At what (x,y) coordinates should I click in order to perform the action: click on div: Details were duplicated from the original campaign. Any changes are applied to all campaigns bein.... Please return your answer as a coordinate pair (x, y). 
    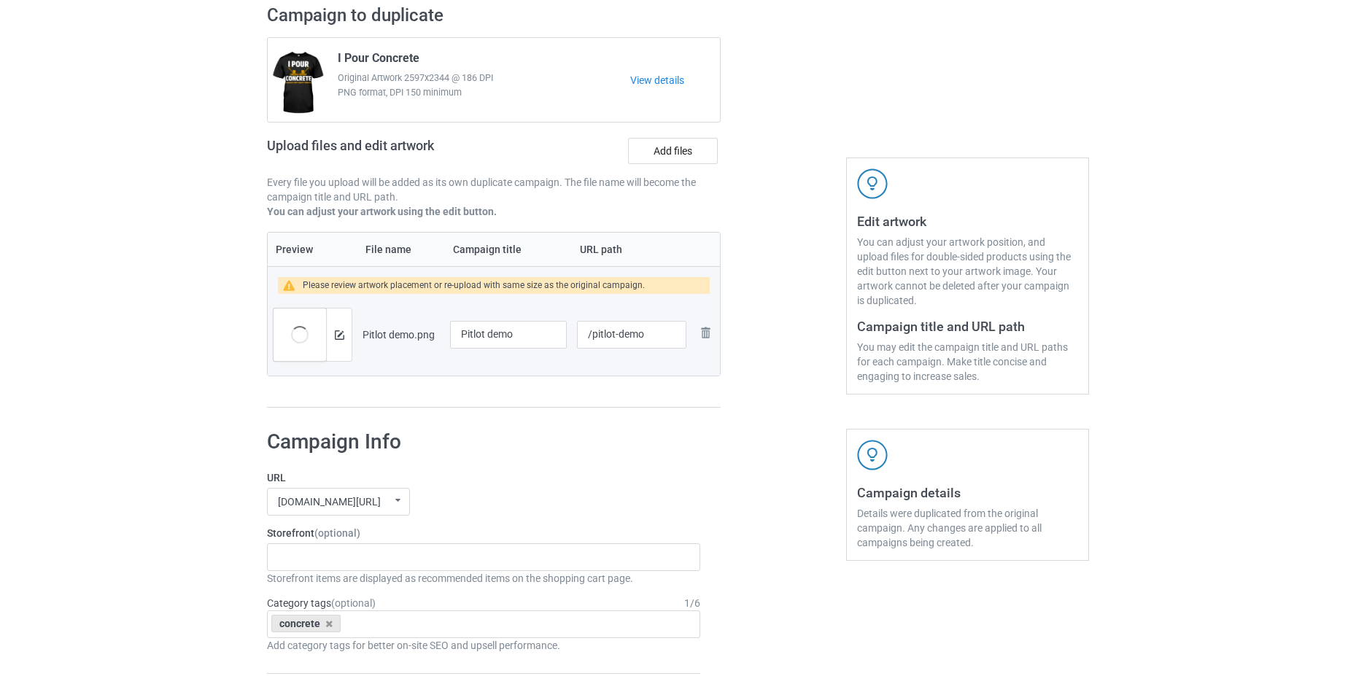
    Looking at the image, I should click on (967, 528).